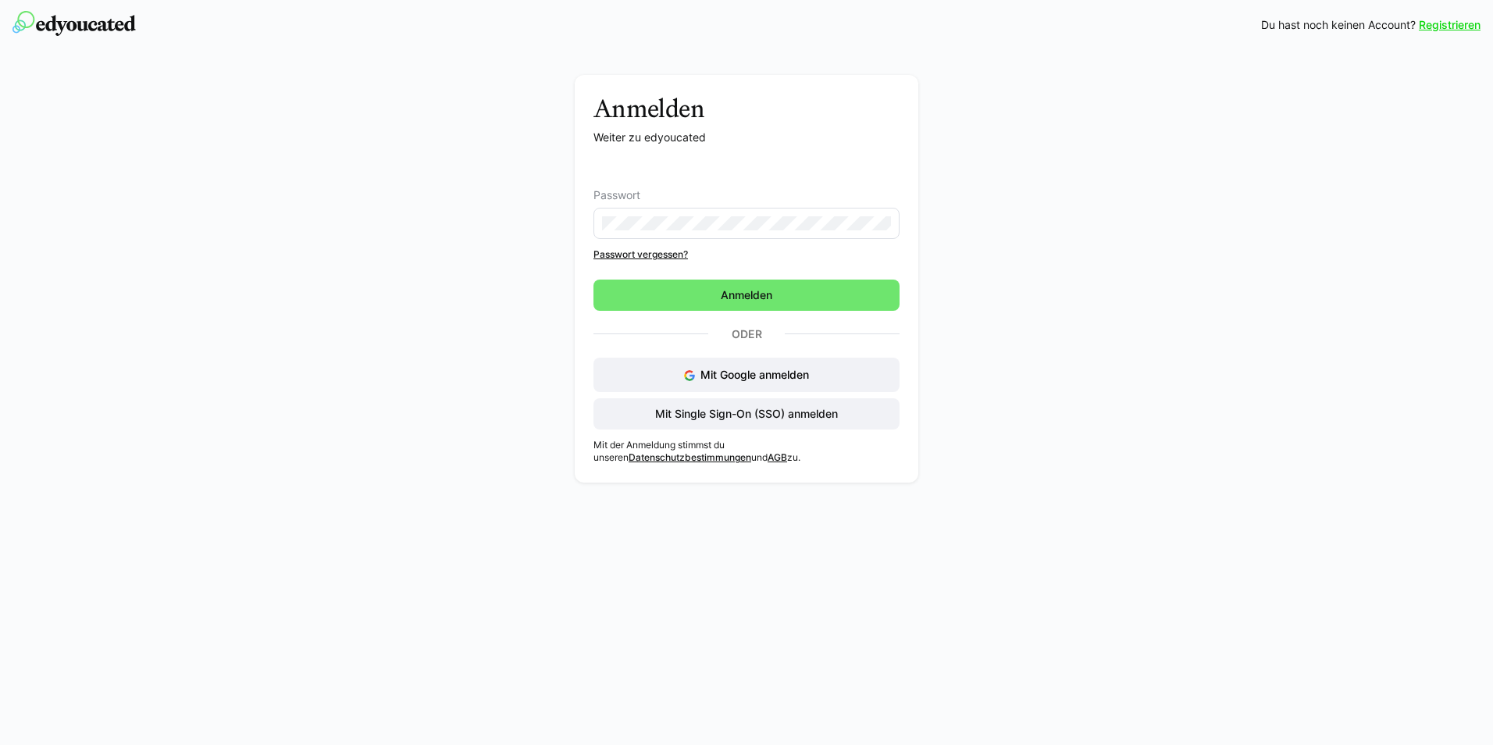 The image size is (1493, 745). What do you see at coordinates (746, 255) in the screenshot?
I see `a: Passwort vergessen?` at bounding box center [746, 255].